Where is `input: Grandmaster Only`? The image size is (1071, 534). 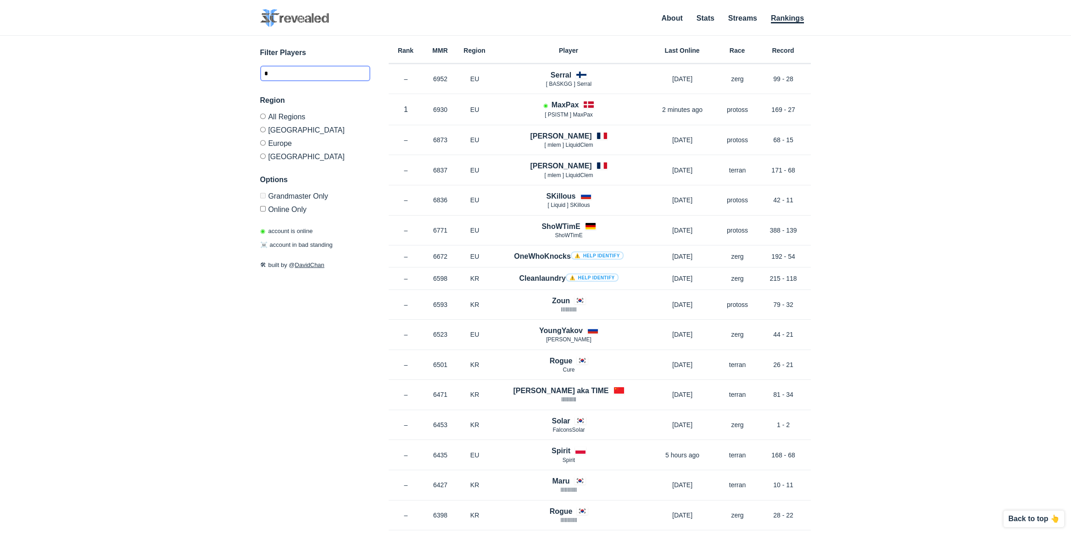
input: Grandmaster Only is located at coordinates (263, 195).